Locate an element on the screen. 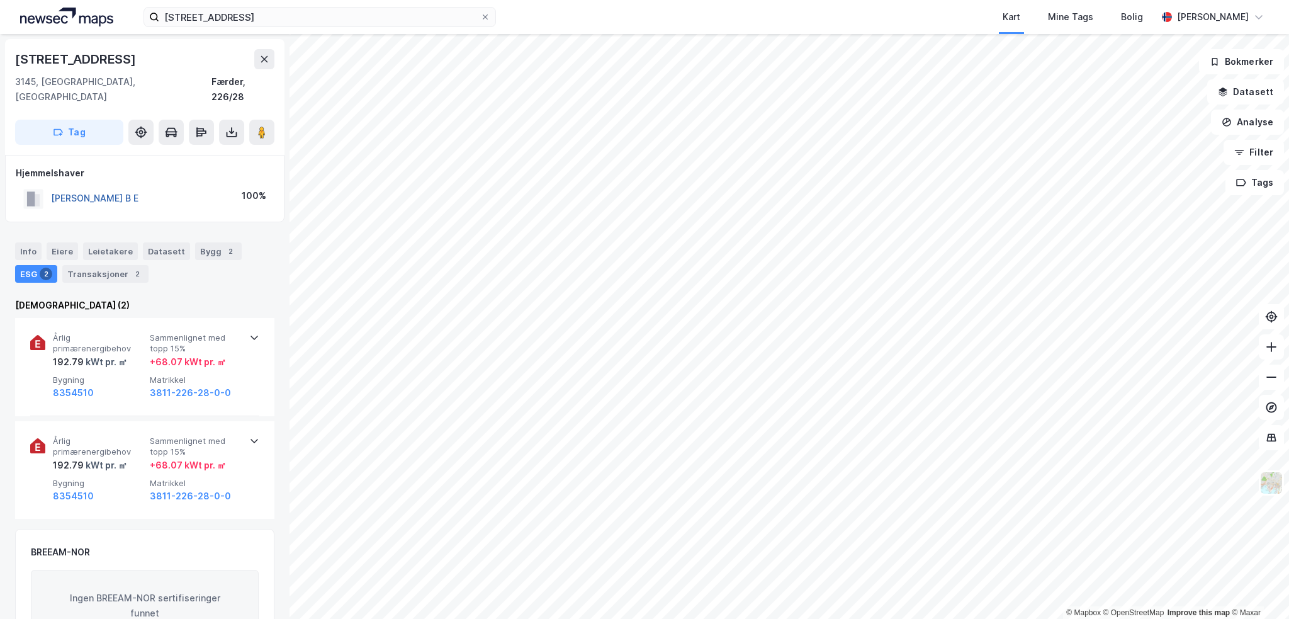 Image resolution: width=1289 pixels, height=619 pixels. input: Søk på adresse, matrikkel, gårdeiere, leietakere eller personer is located at coordinates (320, 17).